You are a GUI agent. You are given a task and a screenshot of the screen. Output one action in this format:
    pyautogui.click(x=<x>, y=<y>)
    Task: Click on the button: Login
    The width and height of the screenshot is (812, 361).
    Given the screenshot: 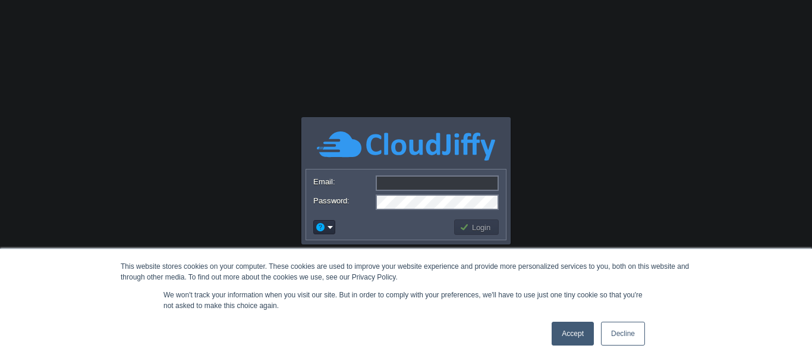 What is the action you would take?
    pyautogui.click(x=476, y=227)
    